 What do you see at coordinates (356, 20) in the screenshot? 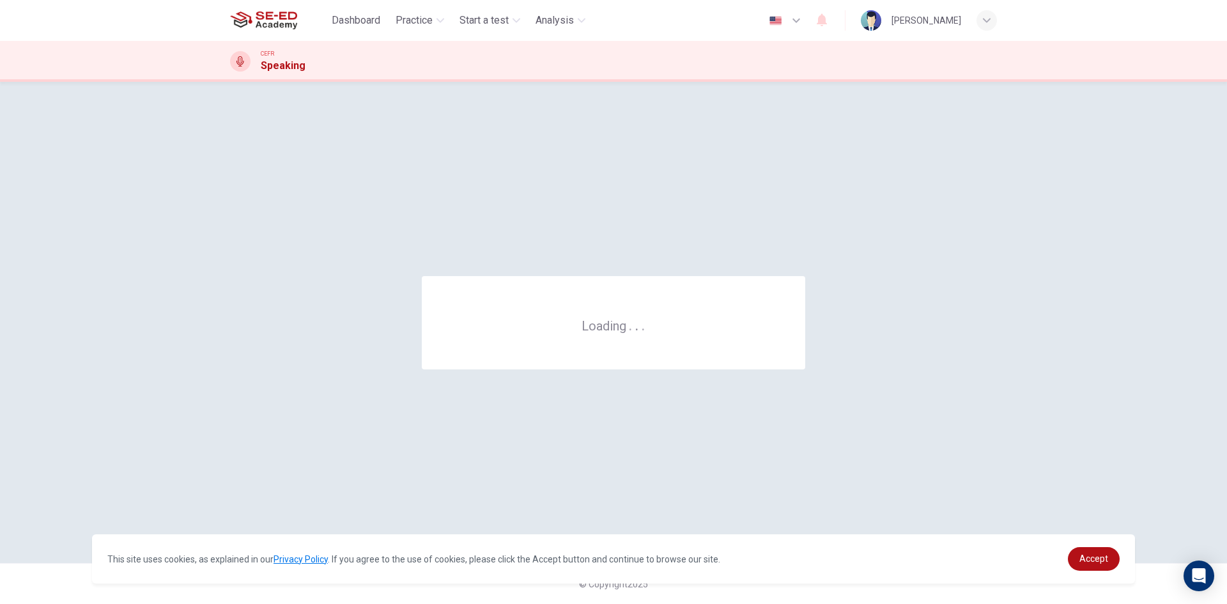
I see `span: Dashboard` at bounding box center [356, 20].